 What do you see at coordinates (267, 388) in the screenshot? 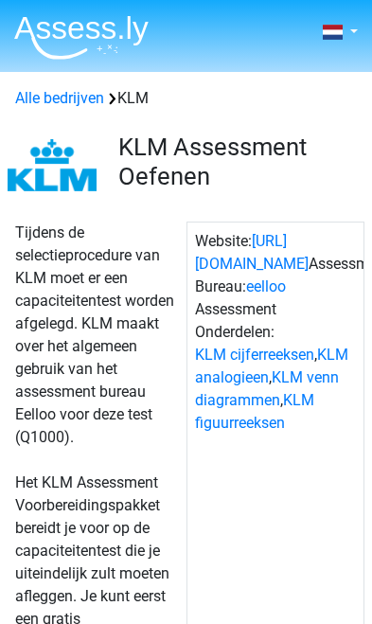
I see `a: KLM venn diagrammen` at bounding box center [267, 388].